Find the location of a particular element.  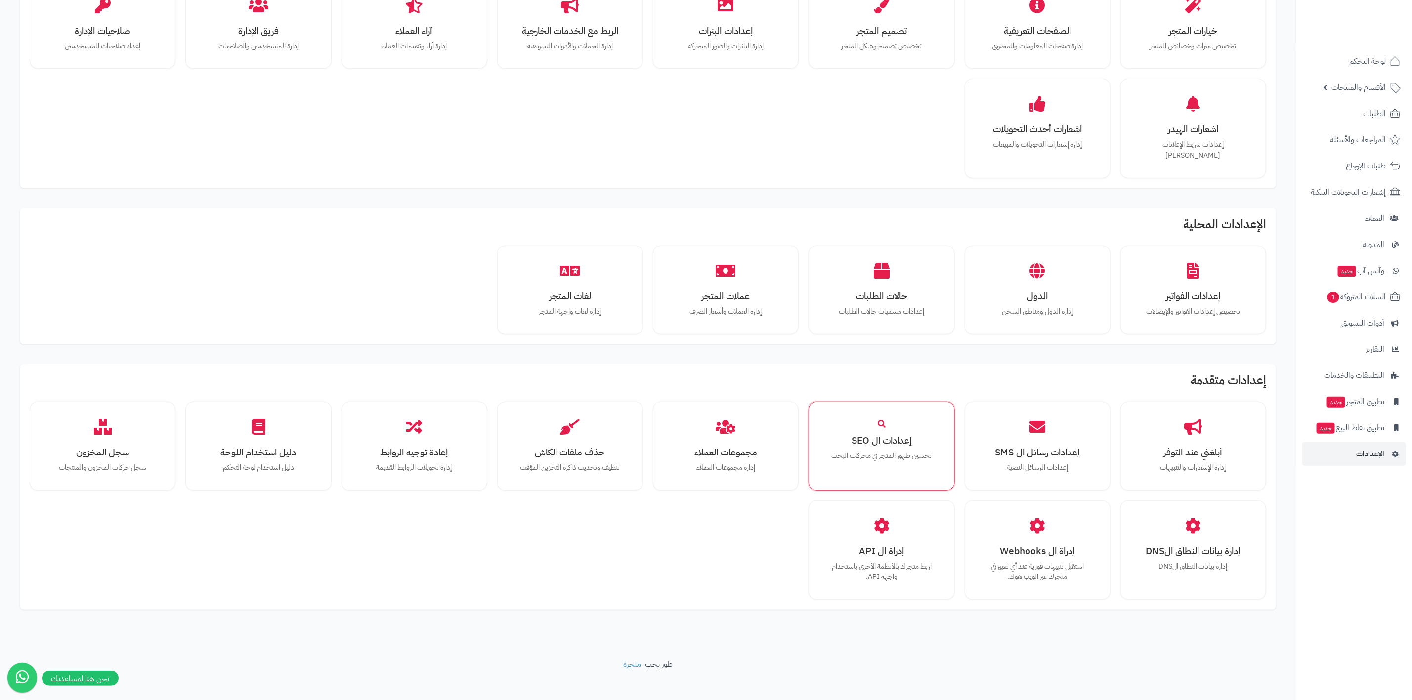

h3: إدراة ال Webhooks is located at coordinates (1037, 551).